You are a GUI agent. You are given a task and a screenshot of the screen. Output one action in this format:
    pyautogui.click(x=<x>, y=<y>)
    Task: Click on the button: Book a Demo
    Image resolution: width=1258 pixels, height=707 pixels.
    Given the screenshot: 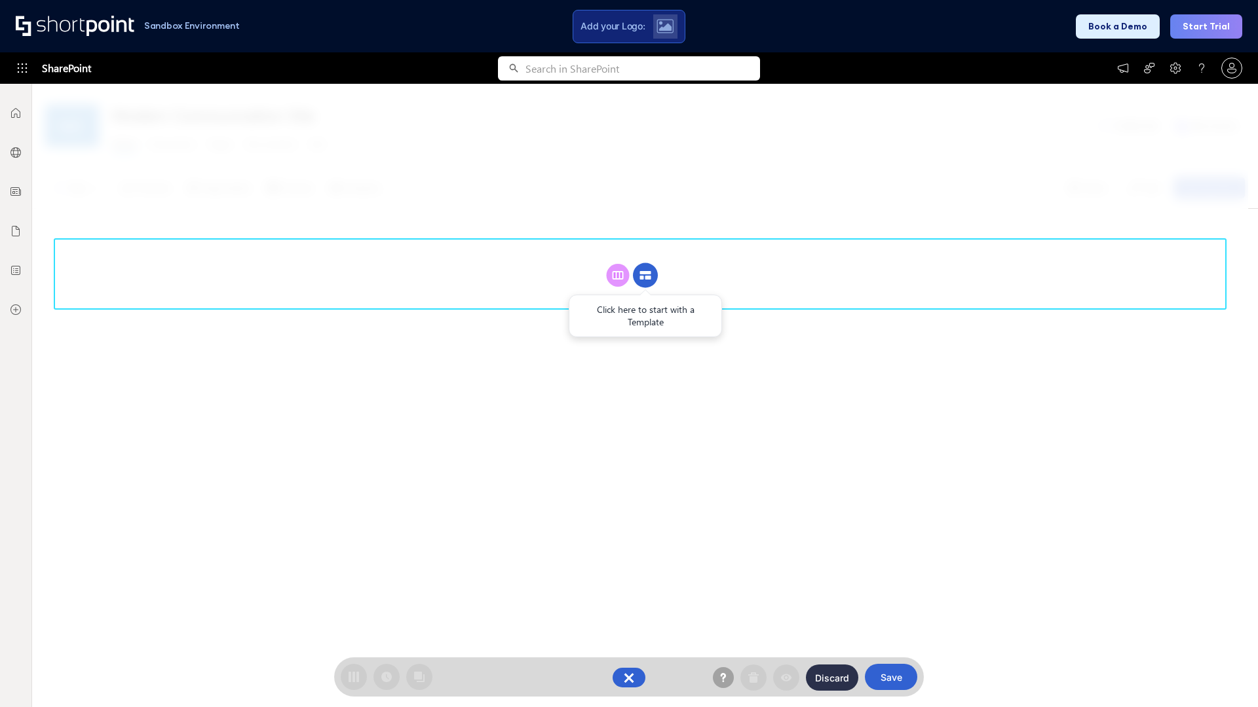 What is the action you would take?
    pyautogui.click(x=1117, y=26)
    